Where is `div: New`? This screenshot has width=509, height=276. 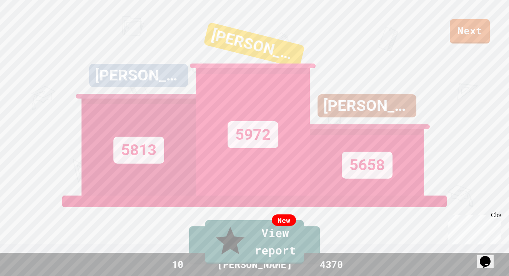 div: New is located at coordinates (284, 220).